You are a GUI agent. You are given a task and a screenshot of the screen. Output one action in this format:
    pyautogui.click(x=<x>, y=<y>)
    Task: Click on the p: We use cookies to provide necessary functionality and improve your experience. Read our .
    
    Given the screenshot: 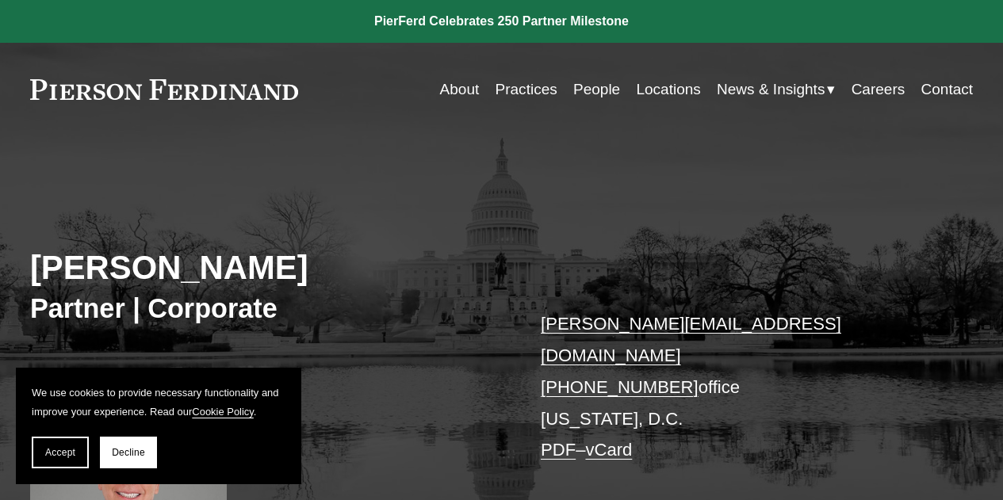 What is the action you would take?
    pyautogui.click(x=159, y=402)
    